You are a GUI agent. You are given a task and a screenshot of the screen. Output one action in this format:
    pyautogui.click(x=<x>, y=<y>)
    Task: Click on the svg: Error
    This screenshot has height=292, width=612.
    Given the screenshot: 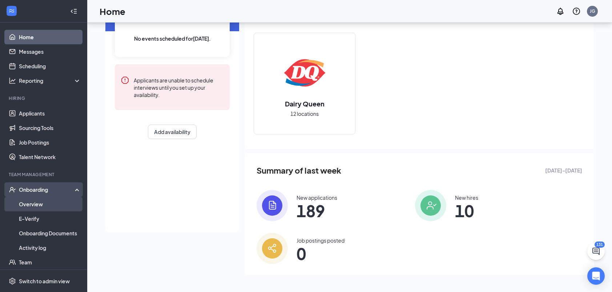 What is the action you would take?
    pyautogui.click(x=125, y=80)
    